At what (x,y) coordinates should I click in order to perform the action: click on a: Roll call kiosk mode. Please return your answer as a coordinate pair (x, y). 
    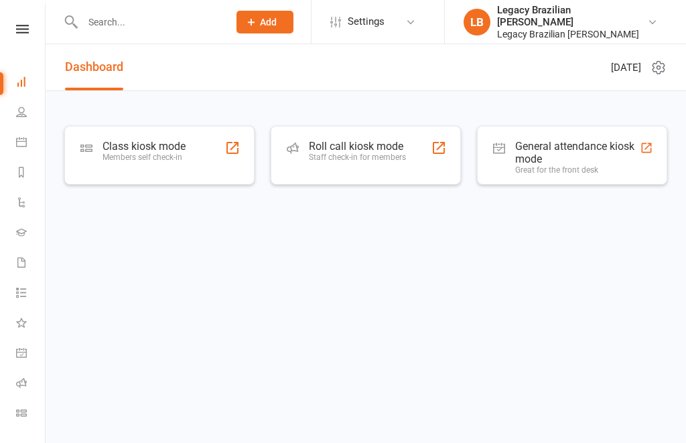
    Looking at the image, I should click on (31, 385).